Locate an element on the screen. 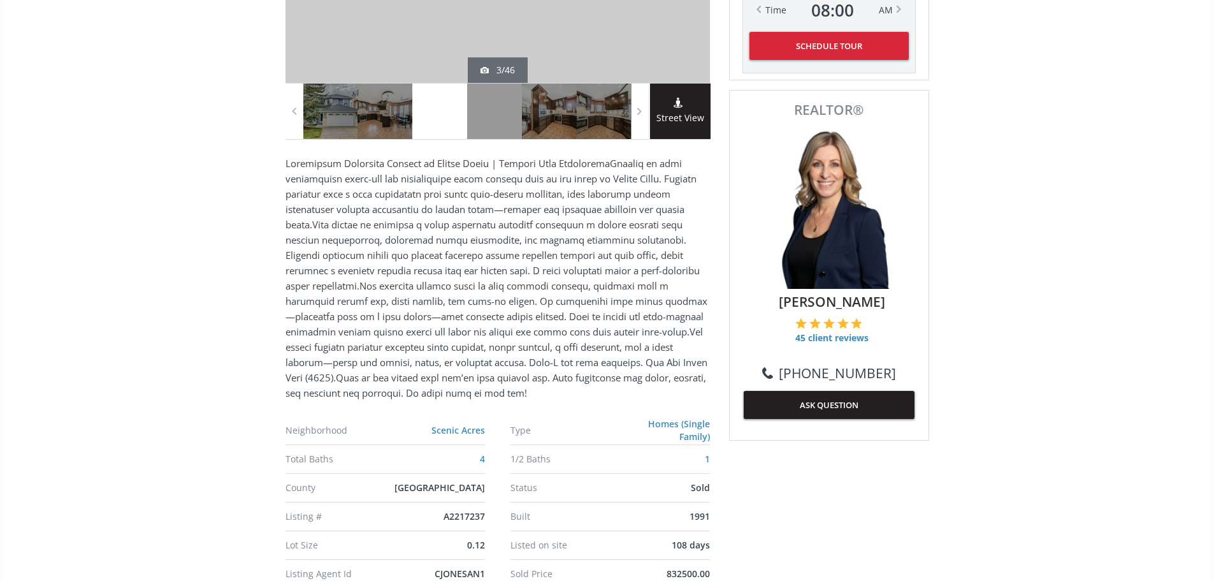 This screenshot has height=581, width=1214. img: 3 of 5 stars is located at coordinates (829, 323).